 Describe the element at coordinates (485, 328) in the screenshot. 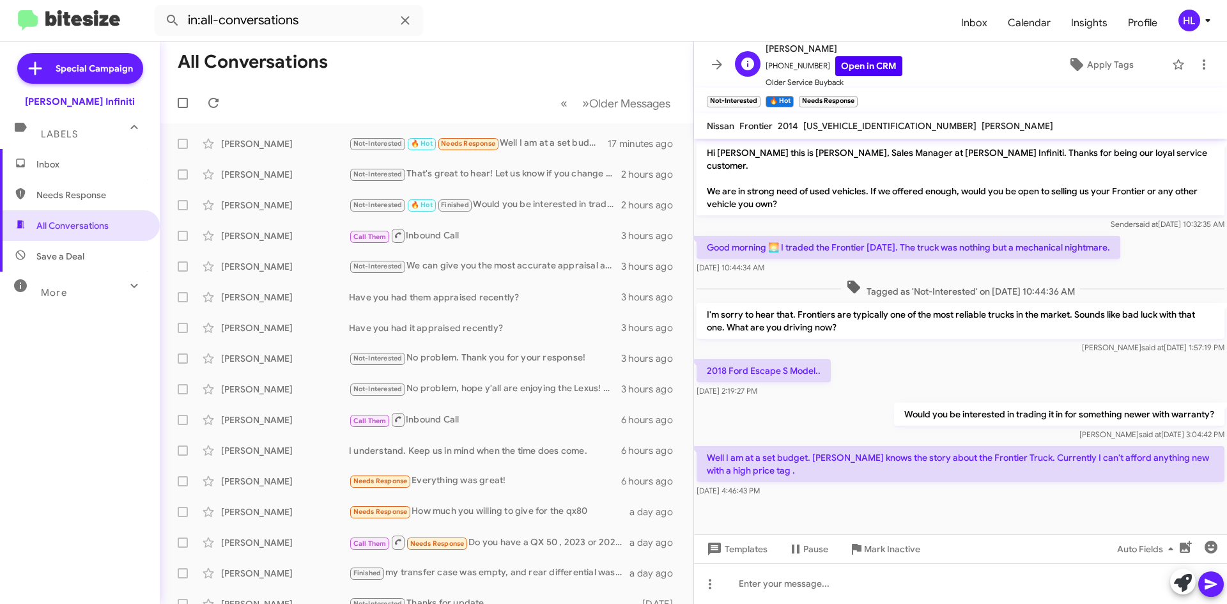

I see `div: Have you had it appraised recently?` at that location.